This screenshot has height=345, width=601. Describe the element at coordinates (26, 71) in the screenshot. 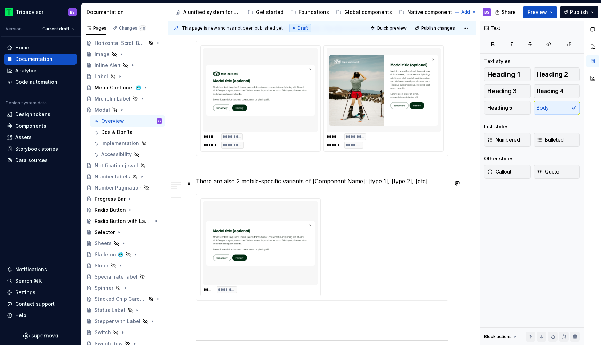

I see `div: Analytics` at that location.